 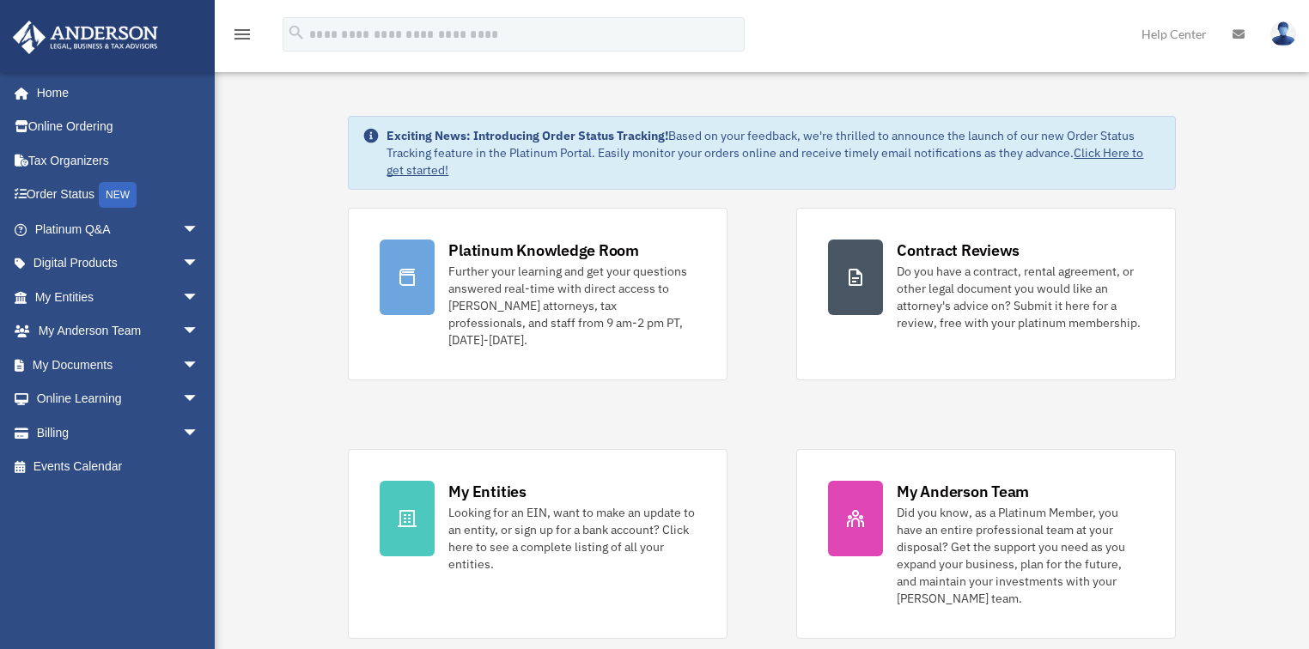 I want to click on div: Based on your feedback, we're thrilled to announce the launch of our new Order Status Tracking fe..., so click(x=773, y=153).